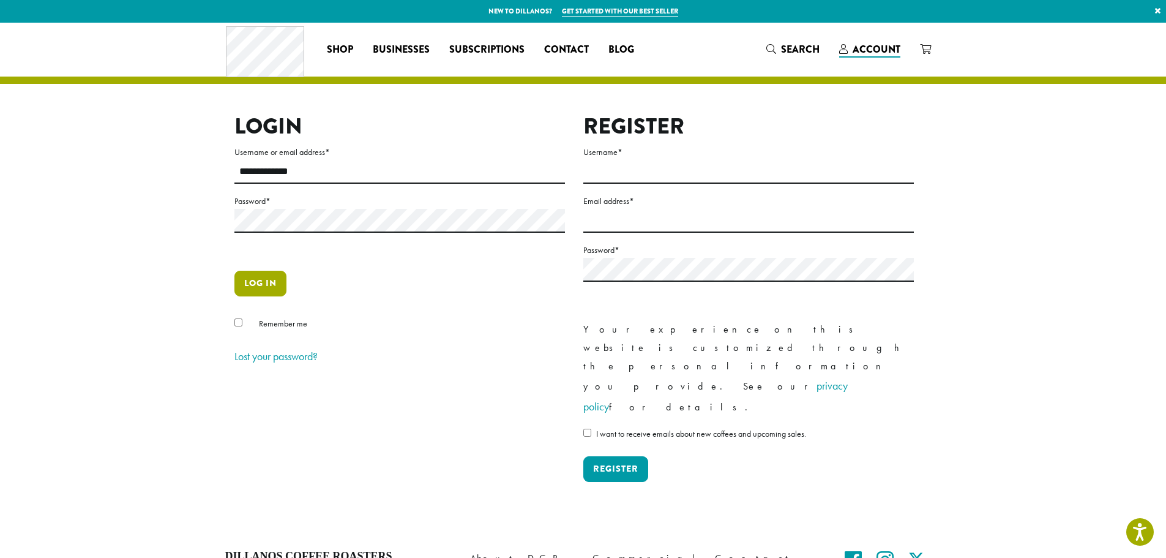 This screenshot has width=1166, height=558. Describe the element at coordinates (587, 432) in the screenshot. I see `input: I want to receive emails about new coffees and upcoming sales.` at that location.